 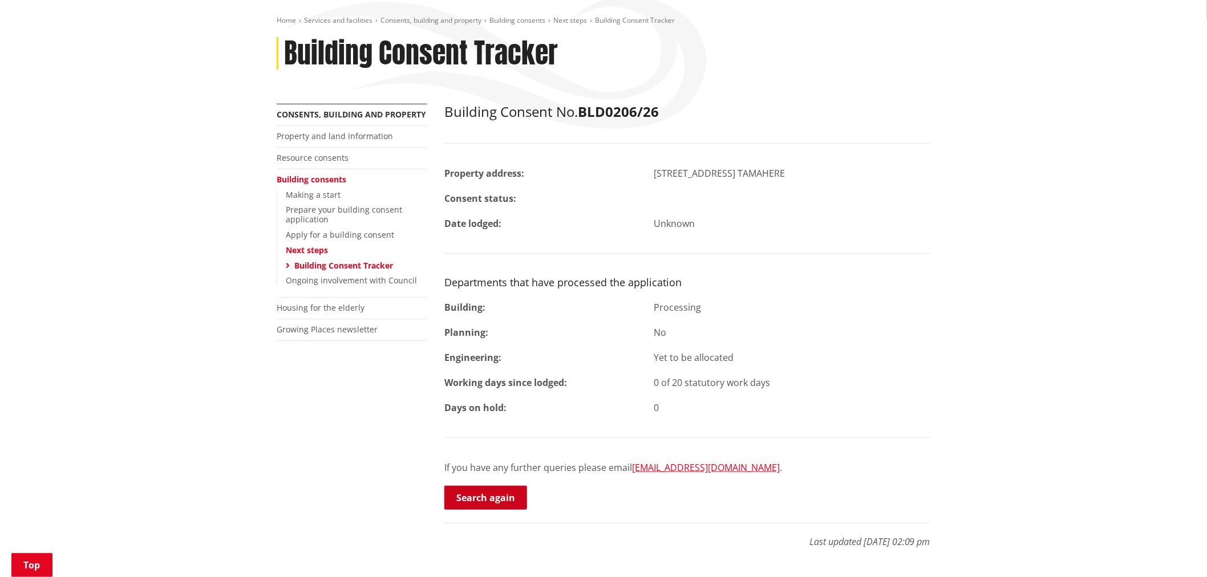 What do you see at coordinates (687, 468) in the screenshot?
I see `p: If you have any further queries please email .` at bounding box center [687, 468].